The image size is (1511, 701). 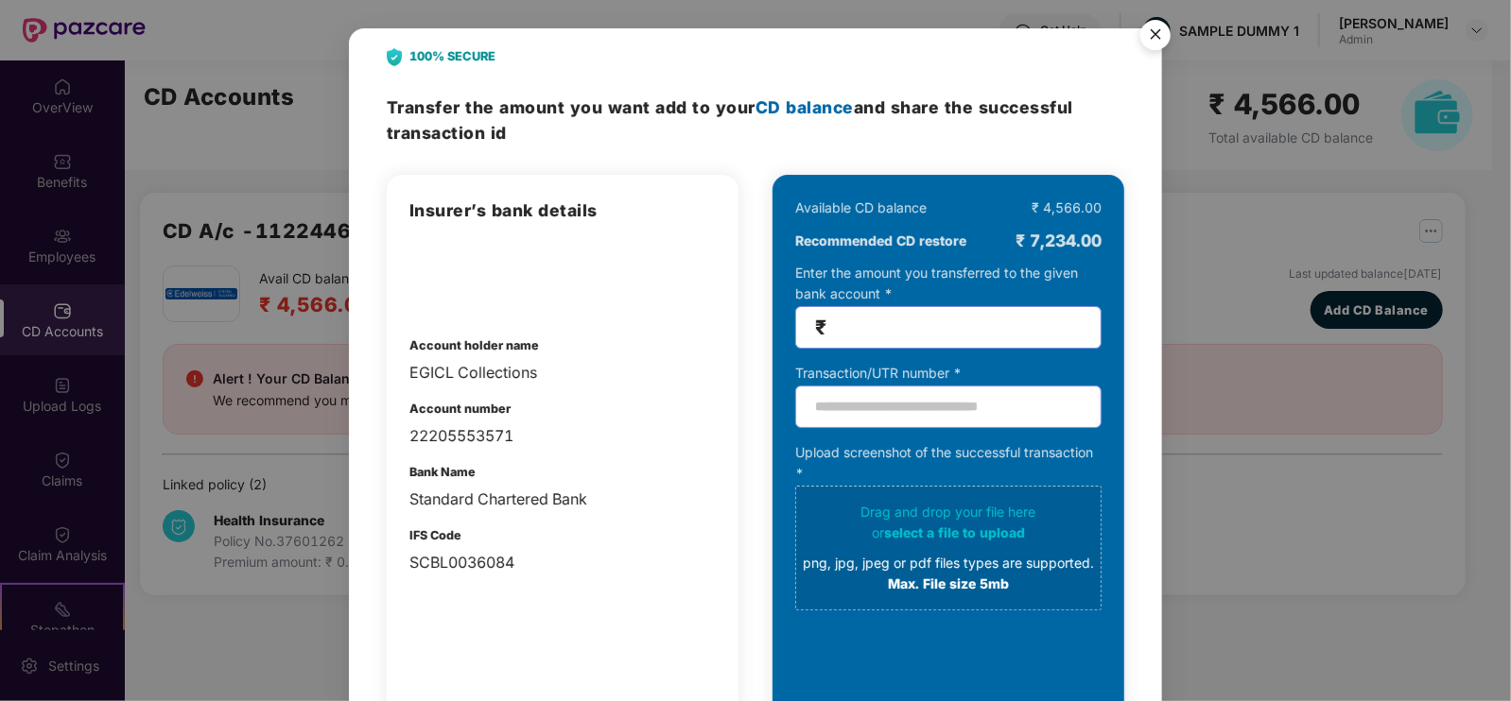 I want to click on div: SCBL0036084, so click(x=562, y=562).